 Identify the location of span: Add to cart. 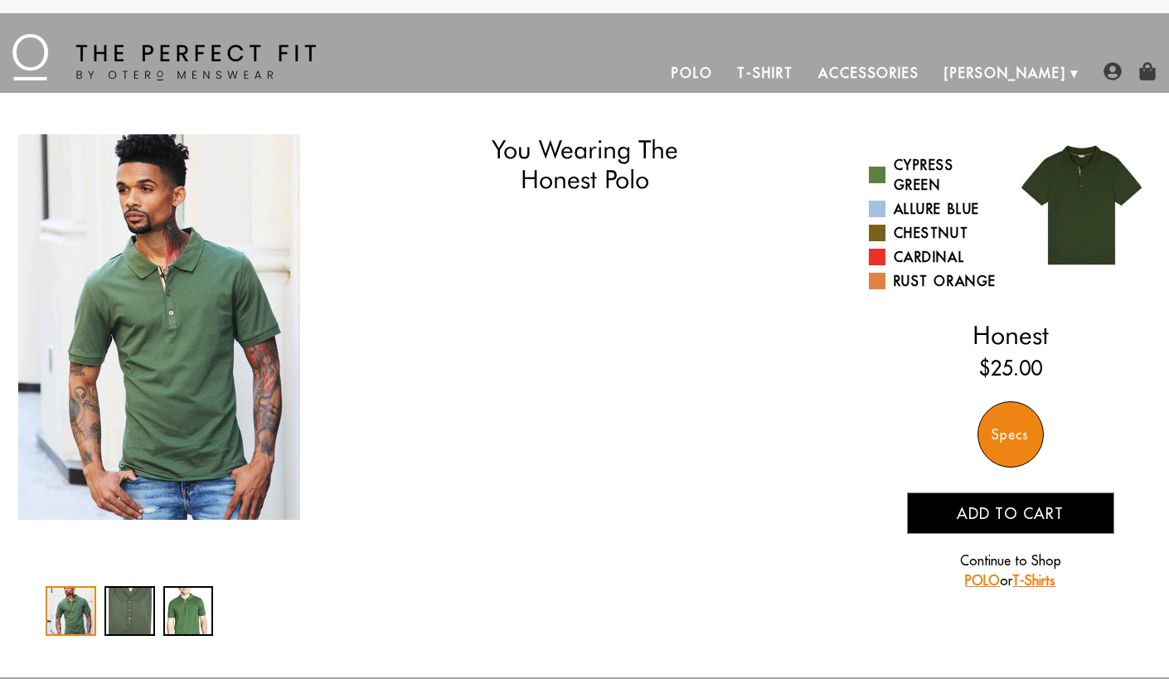
(1010, 513).